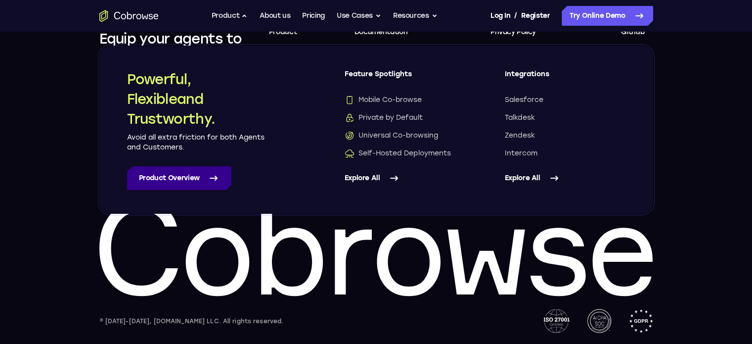  What do you see at coordinates (196, 99) in the screenshot?
I see `h2: Powerful, Flexible and Trustworthy.` at bounding box center [196, 99].